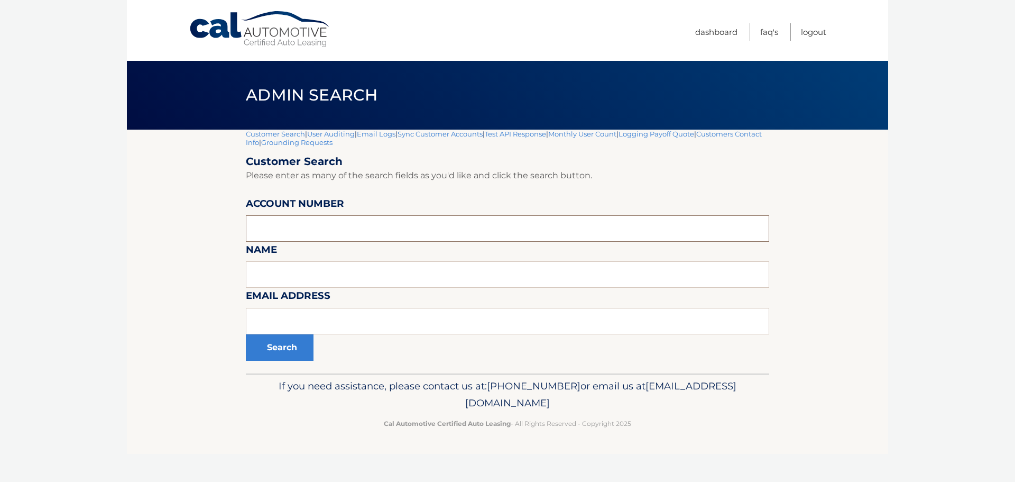  Describe the element at coordinates (507, 161) in the screenshot. I see `h2: Customer Search` at that location.